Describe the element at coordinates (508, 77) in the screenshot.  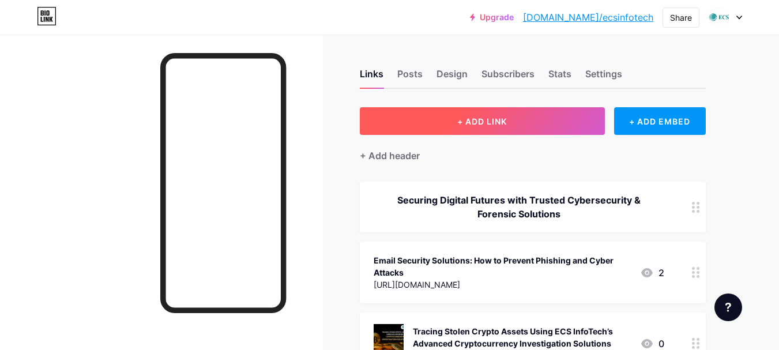
I see `div: Subscribers` at that location.